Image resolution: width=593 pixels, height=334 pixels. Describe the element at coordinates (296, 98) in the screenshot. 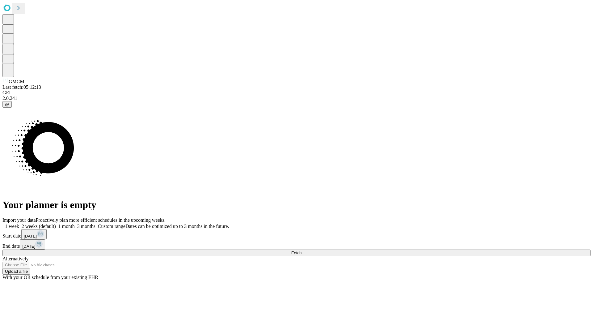

I see `div: 2.0.241` at that location.